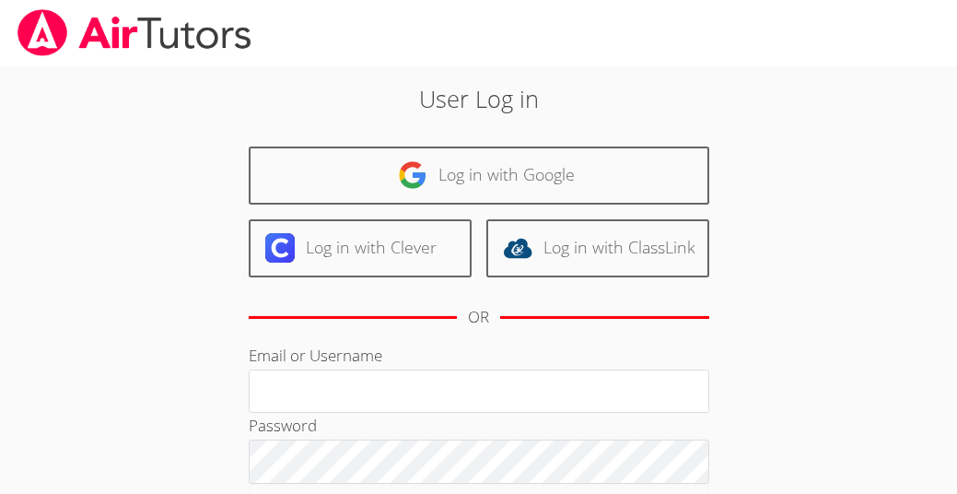 This screenshot has width=957, height=494. I want to click on a: Log in with Google, so click(479, 175).